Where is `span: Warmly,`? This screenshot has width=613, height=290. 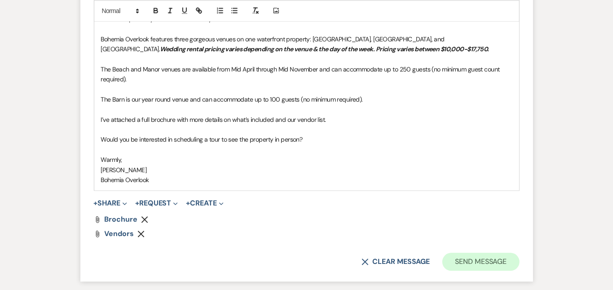 span: Warmly, is located at coordinates (111, 159).